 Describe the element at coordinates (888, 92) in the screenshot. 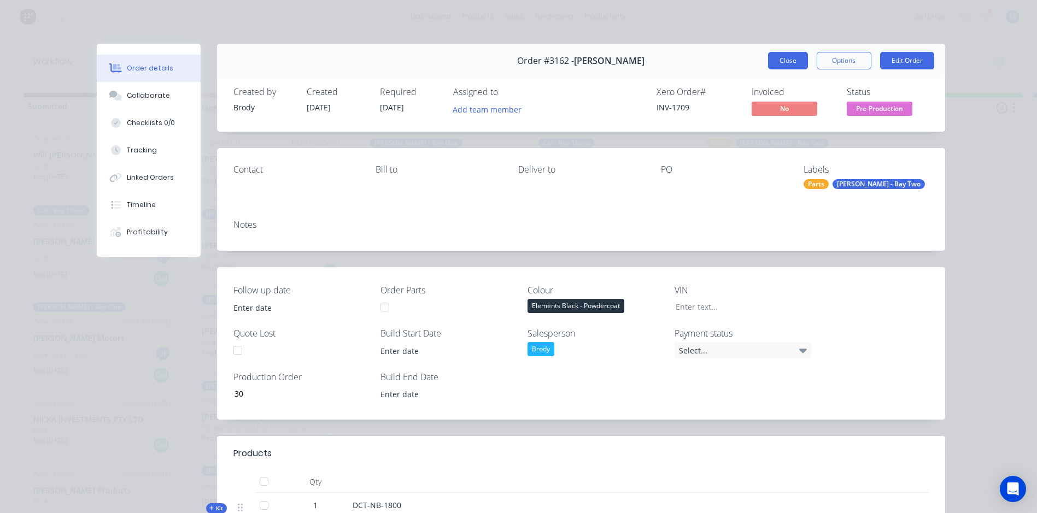

I see `div: Status` at that location.